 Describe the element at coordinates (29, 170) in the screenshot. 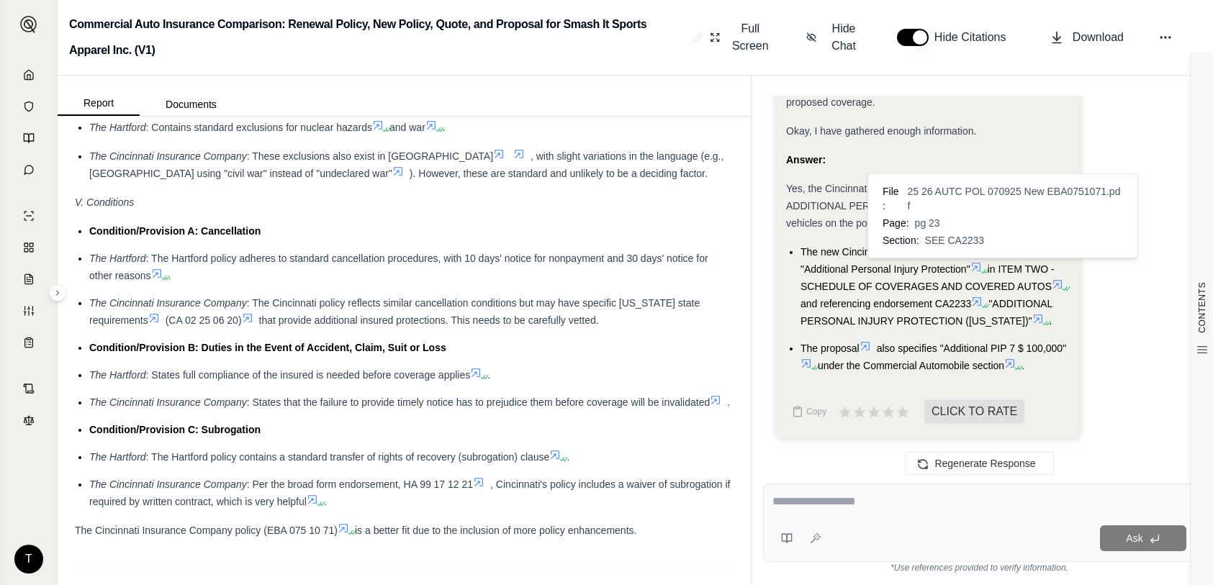

I see `a: Chat` at that location.